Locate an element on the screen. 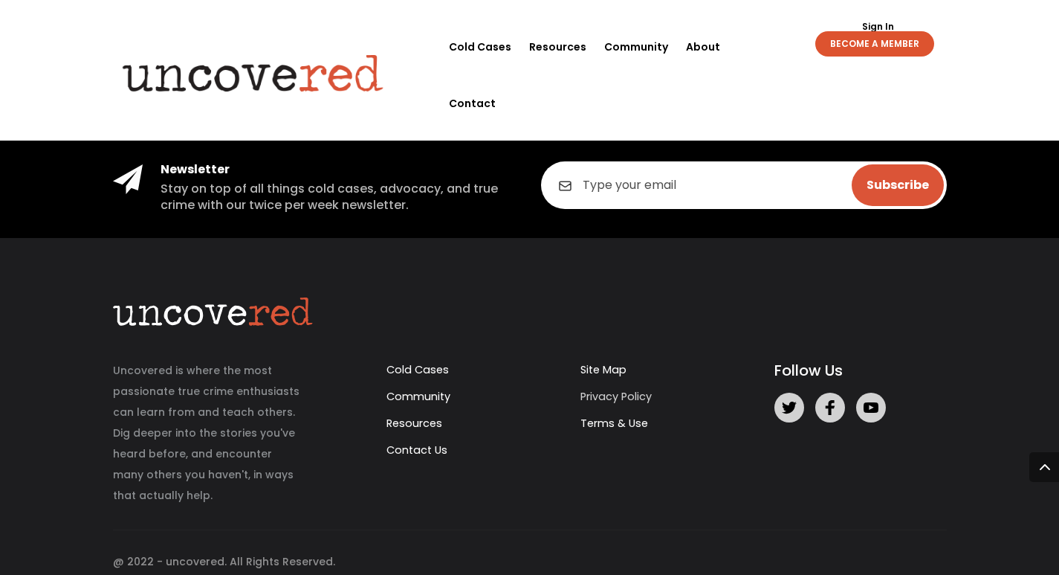 The height and width of the screenshot is (575, 1059). a: BECOME A MEMBER is located at coordinates (875, 44).